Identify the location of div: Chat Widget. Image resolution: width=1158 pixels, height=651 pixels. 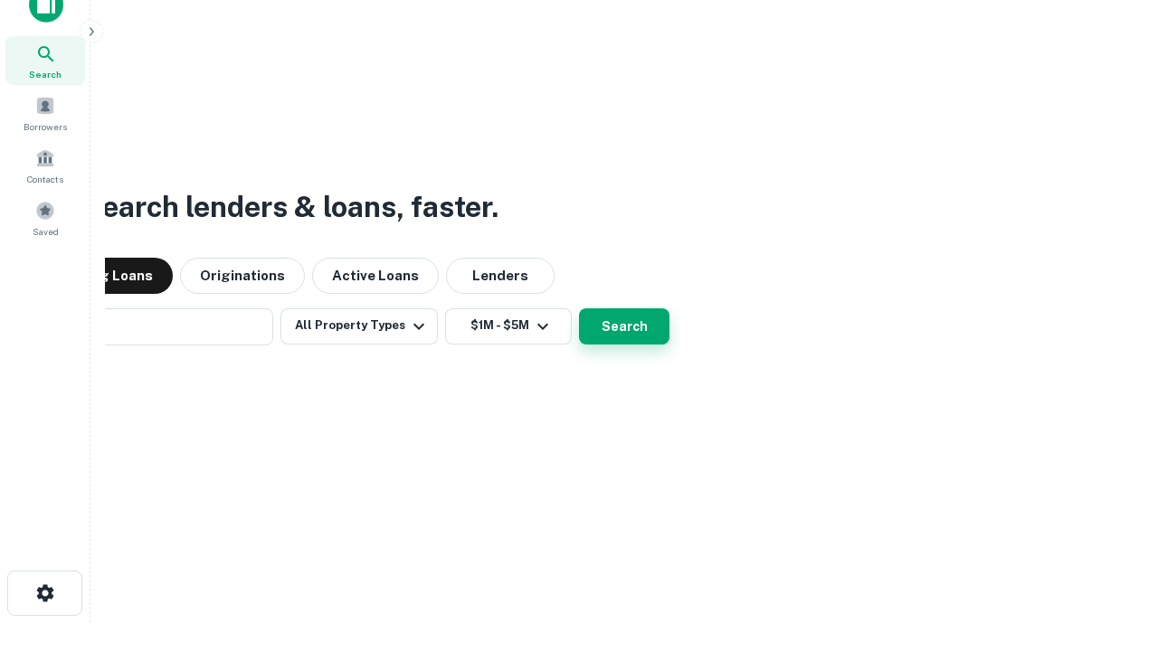
(1113, 550).